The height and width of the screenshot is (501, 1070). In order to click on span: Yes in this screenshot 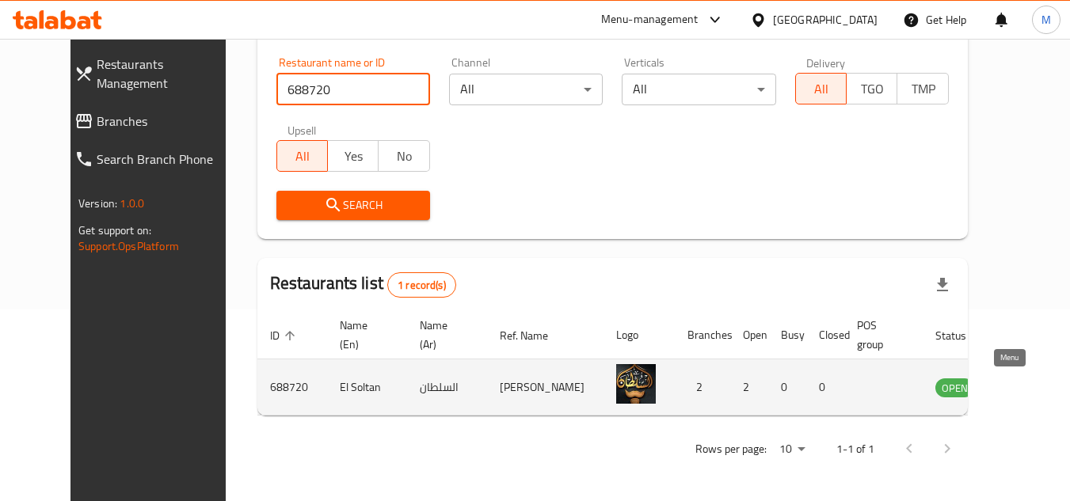, I will do `click(353, 156)`.